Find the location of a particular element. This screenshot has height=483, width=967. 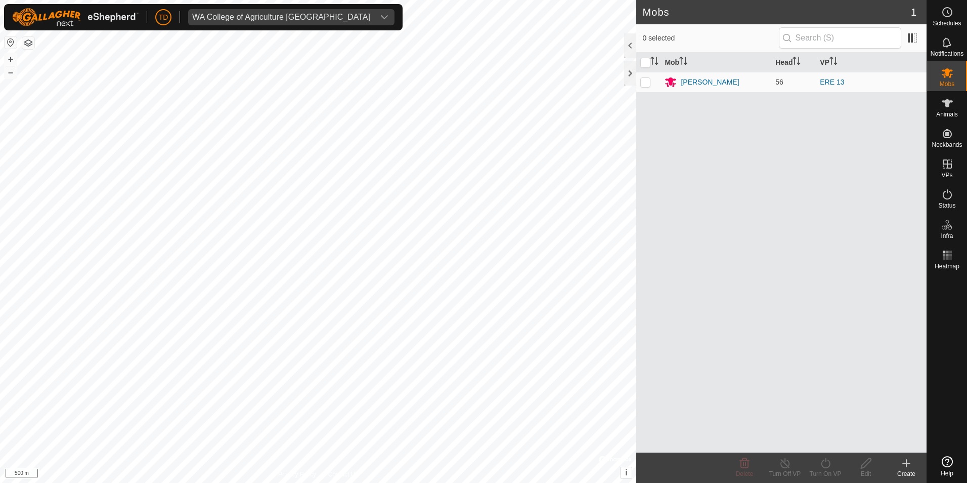

a: ERE 13 is located at coordinates (832, 82).